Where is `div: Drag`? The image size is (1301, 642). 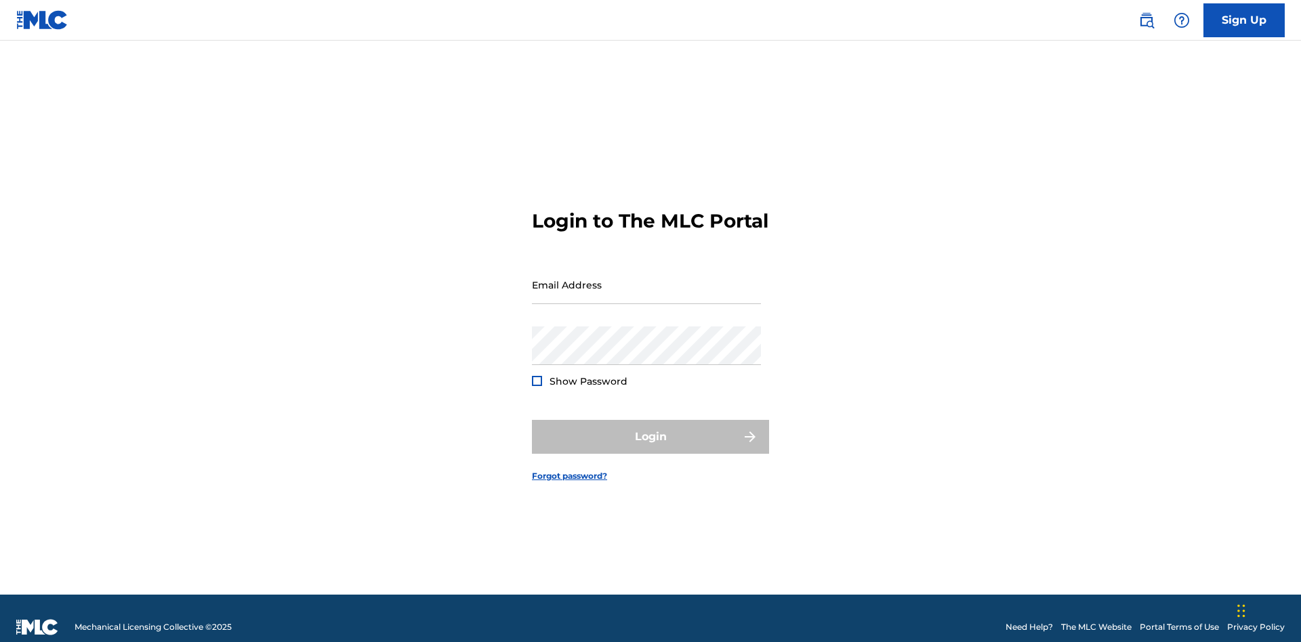
div: Drag is located at coordinates (1241, 611).